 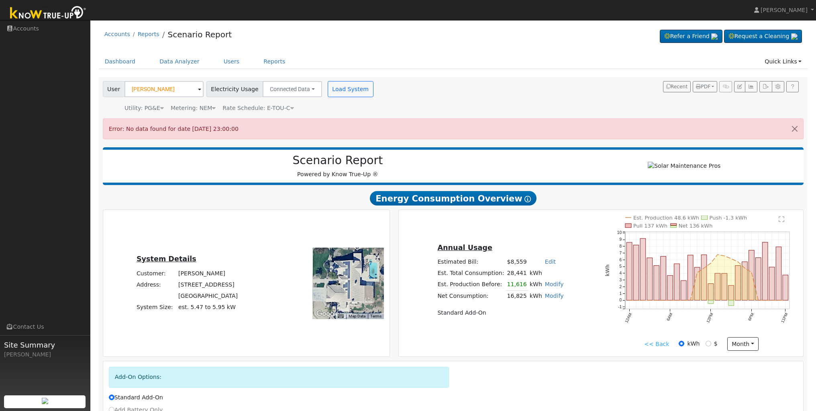 What do you see at coordinates (783, 61) in the screenshot?
I see `a: Quick Links` at bounding box center [783, 61].